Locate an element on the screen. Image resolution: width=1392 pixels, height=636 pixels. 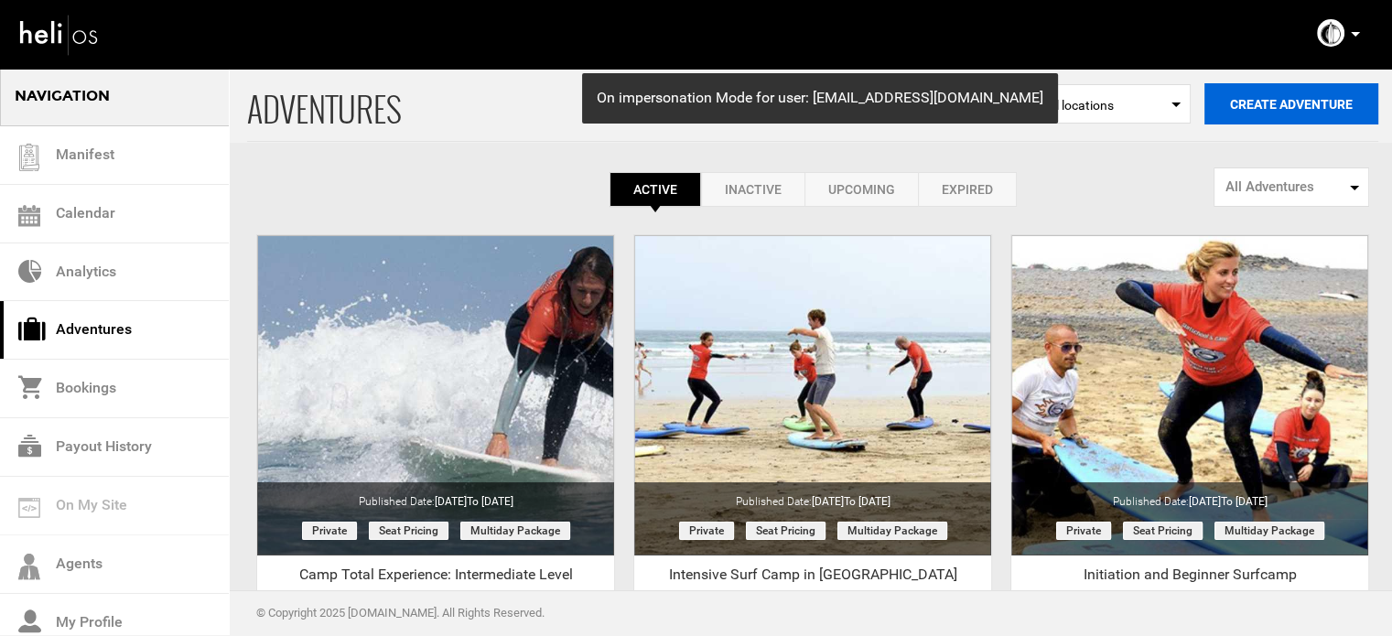
div: Initiation and Beginner Surfcamp is located at coordinates (1190, 578).